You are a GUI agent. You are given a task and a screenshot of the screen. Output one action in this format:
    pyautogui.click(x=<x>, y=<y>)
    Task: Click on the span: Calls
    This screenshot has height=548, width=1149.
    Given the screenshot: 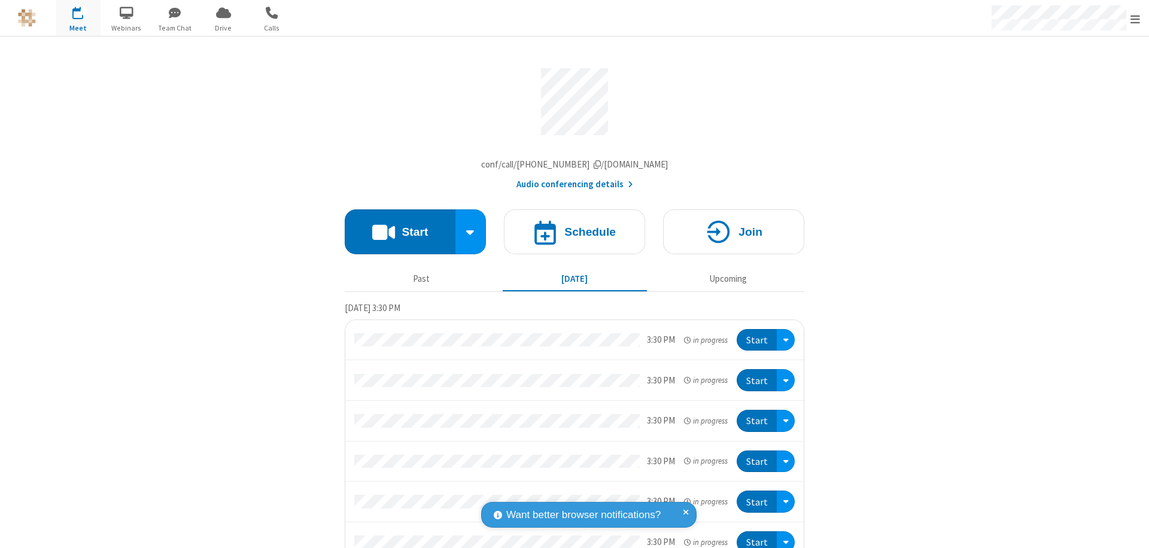 What is the action you would take?
    pyautogui.click(x=272, y=28)
    